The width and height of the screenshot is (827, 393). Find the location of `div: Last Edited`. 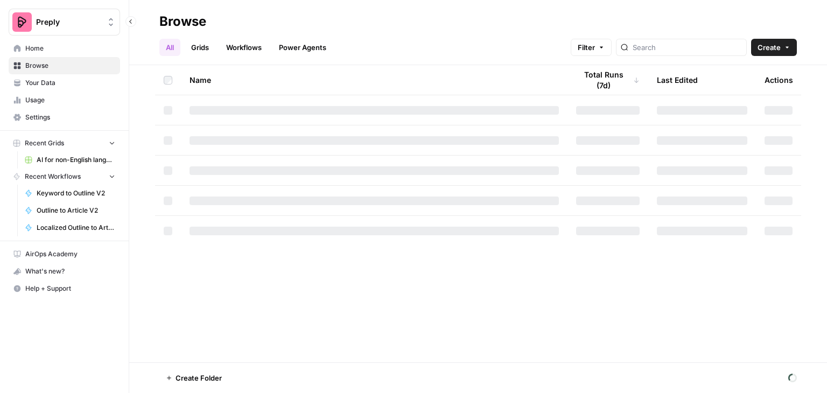

div: Last Edited is located at coordinates (678, 80).